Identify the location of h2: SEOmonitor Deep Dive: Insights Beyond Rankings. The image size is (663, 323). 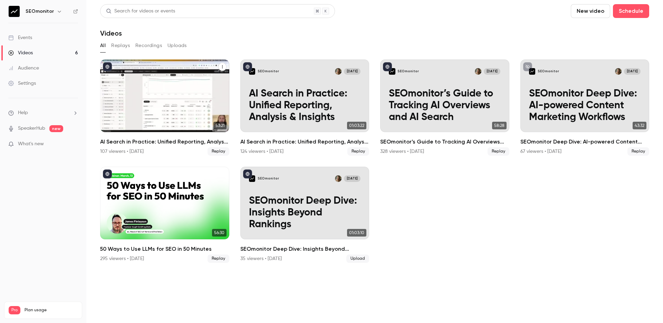
(305, 249).